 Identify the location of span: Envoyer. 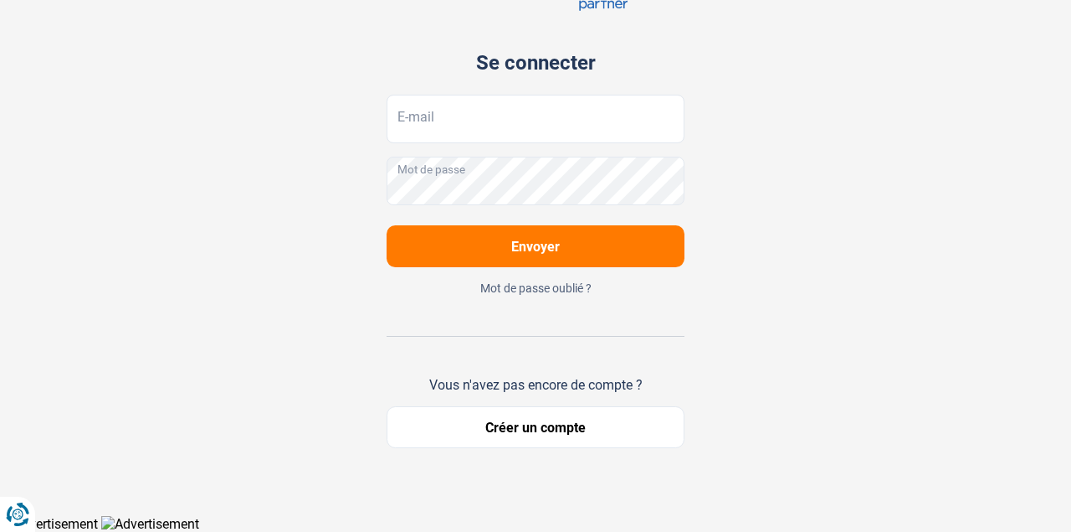
(536, 246).